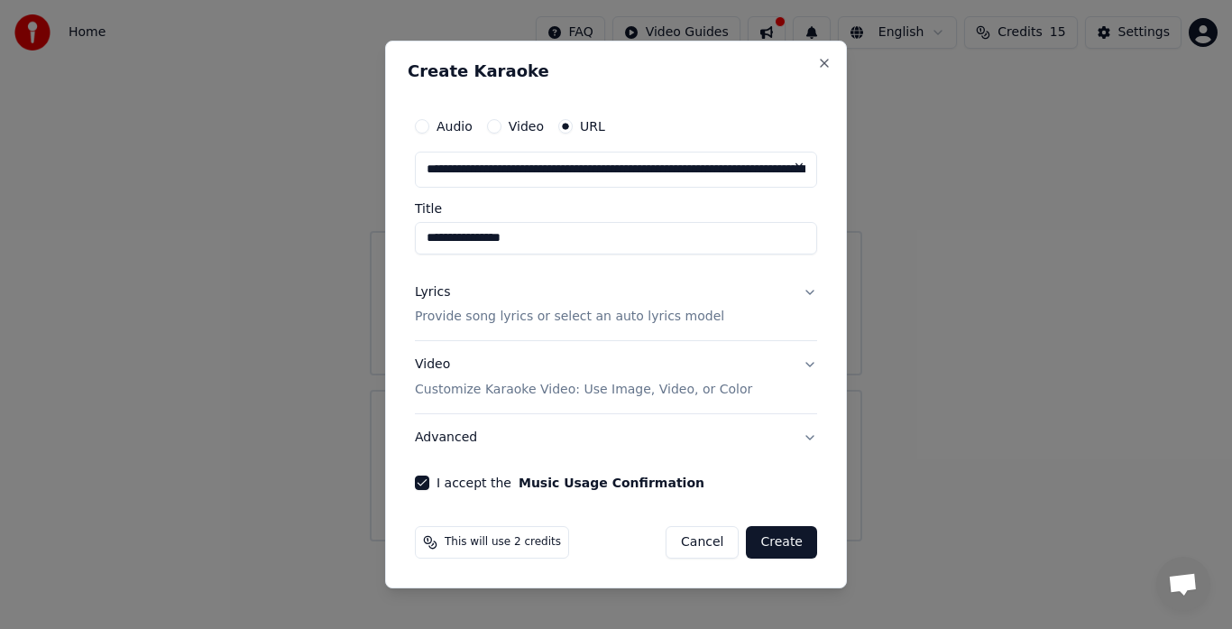  Describe the element at coordinates (781, 542) in the screenshot. I see `button: Create` at that location.